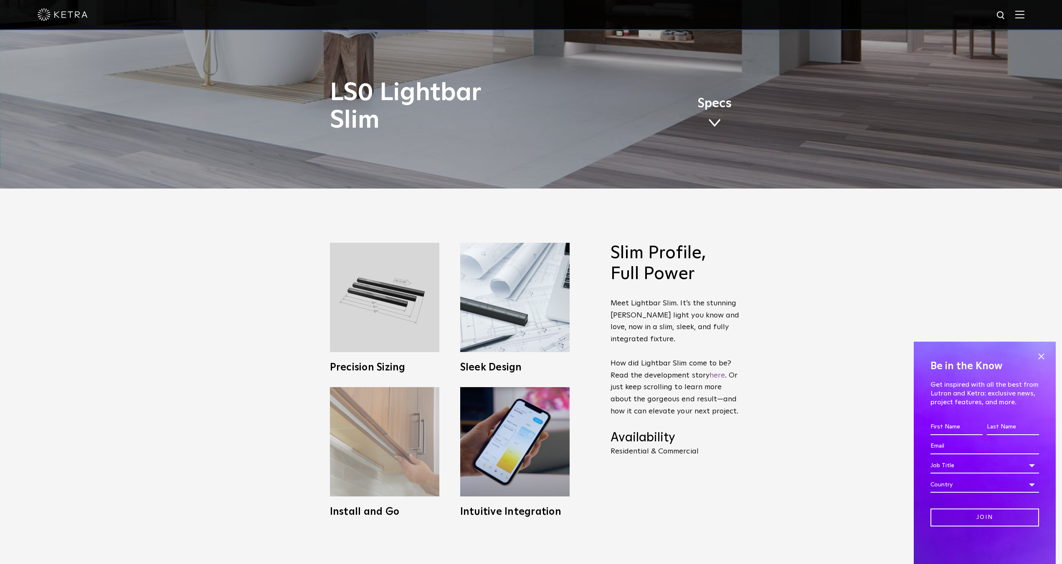 Image resolution: width=1062 pixels, height=564 pixels. Describe the element at coordinates (984, 394) in the screenshot. I see `p: Get inspired with all the best from Lutron and Ketra: exclusive news, project features, and more.` at that location.